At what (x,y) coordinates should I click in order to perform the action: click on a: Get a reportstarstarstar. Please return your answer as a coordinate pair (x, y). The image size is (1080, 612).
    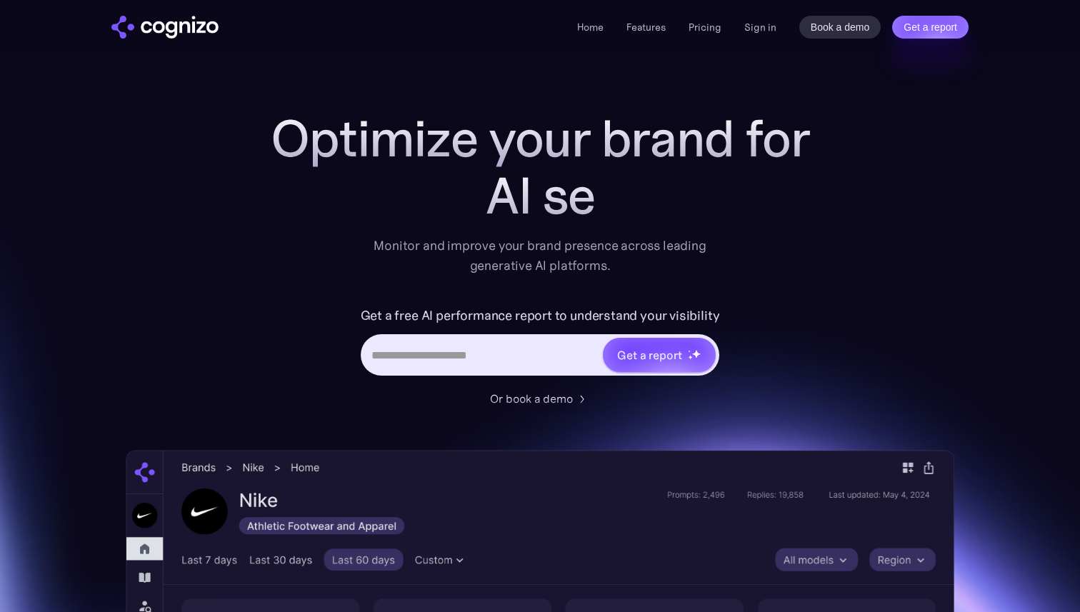
    Looking at the image, I should click on (659, 355).